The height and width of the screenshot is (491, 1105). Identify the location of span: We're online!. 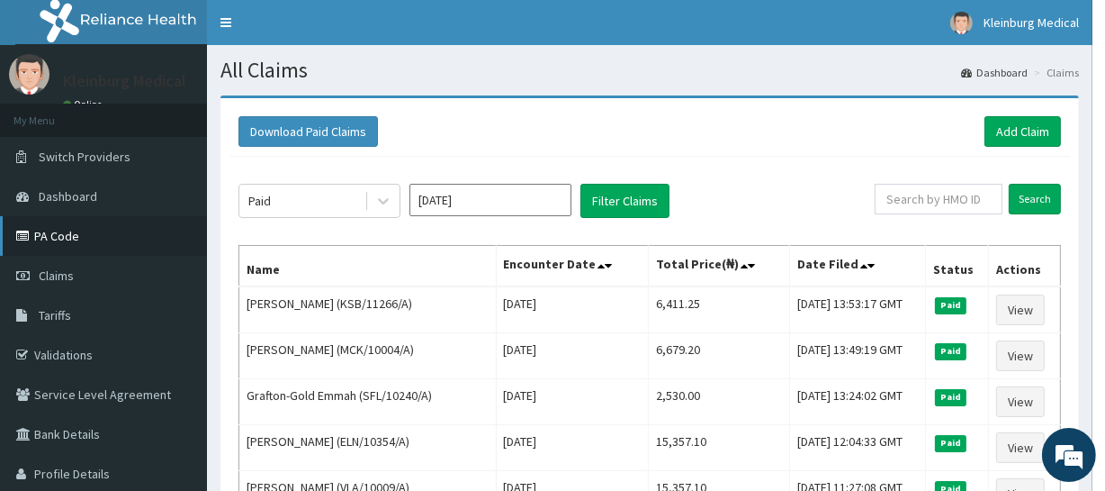
(176, 228).